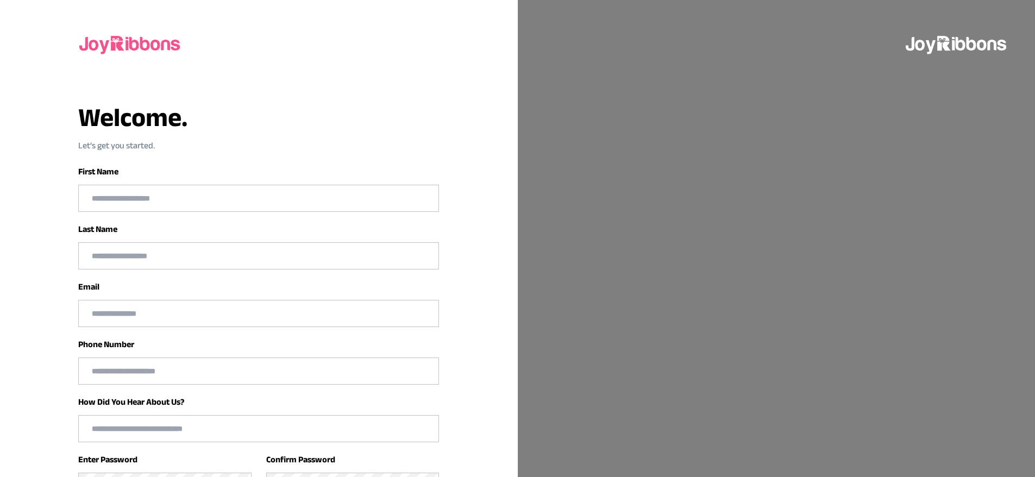  I want to click on h3: Welcome., so click(259, 117).